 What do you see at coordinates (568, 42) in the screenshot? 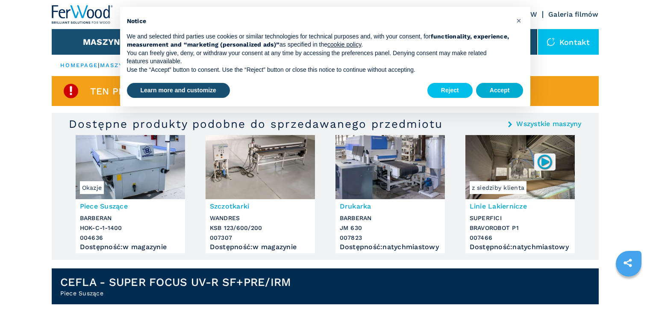
I see `div: Kontakt` at bounding box center [568, 42].